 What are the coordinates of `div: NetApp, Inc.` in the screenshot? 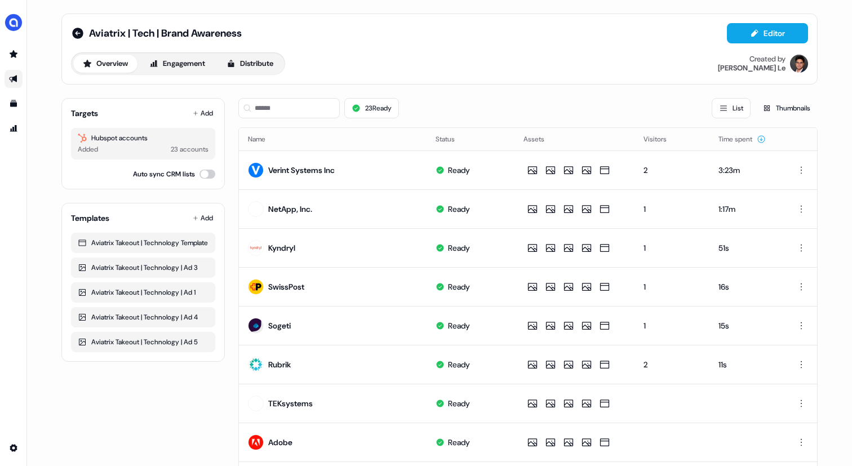 It's located at (290, 209).